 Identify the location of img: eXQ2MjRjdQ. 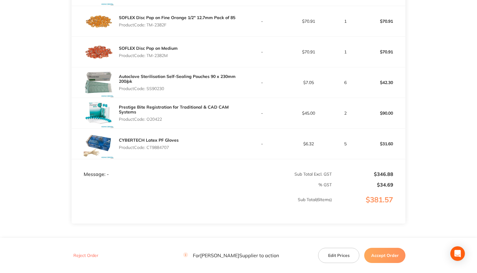
(99, 113).